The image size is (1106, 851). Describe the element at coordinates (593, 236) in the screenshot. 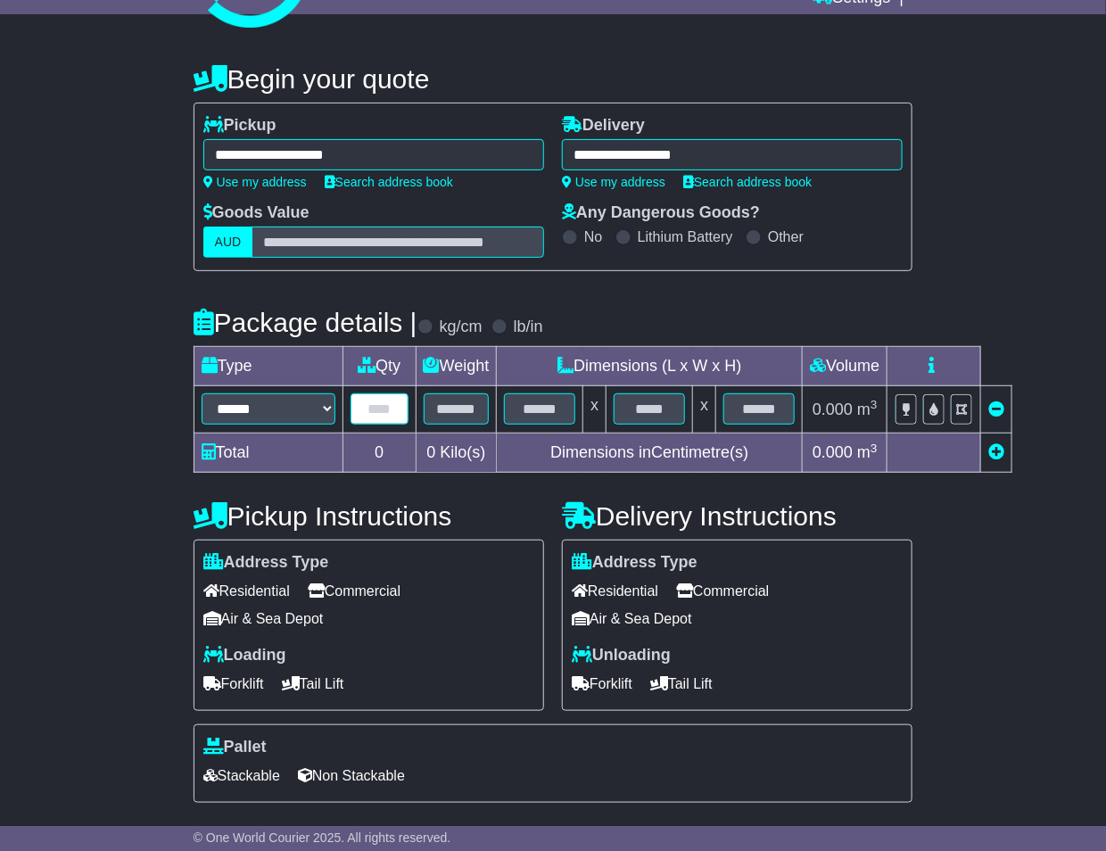

I see `label: No` at that location.